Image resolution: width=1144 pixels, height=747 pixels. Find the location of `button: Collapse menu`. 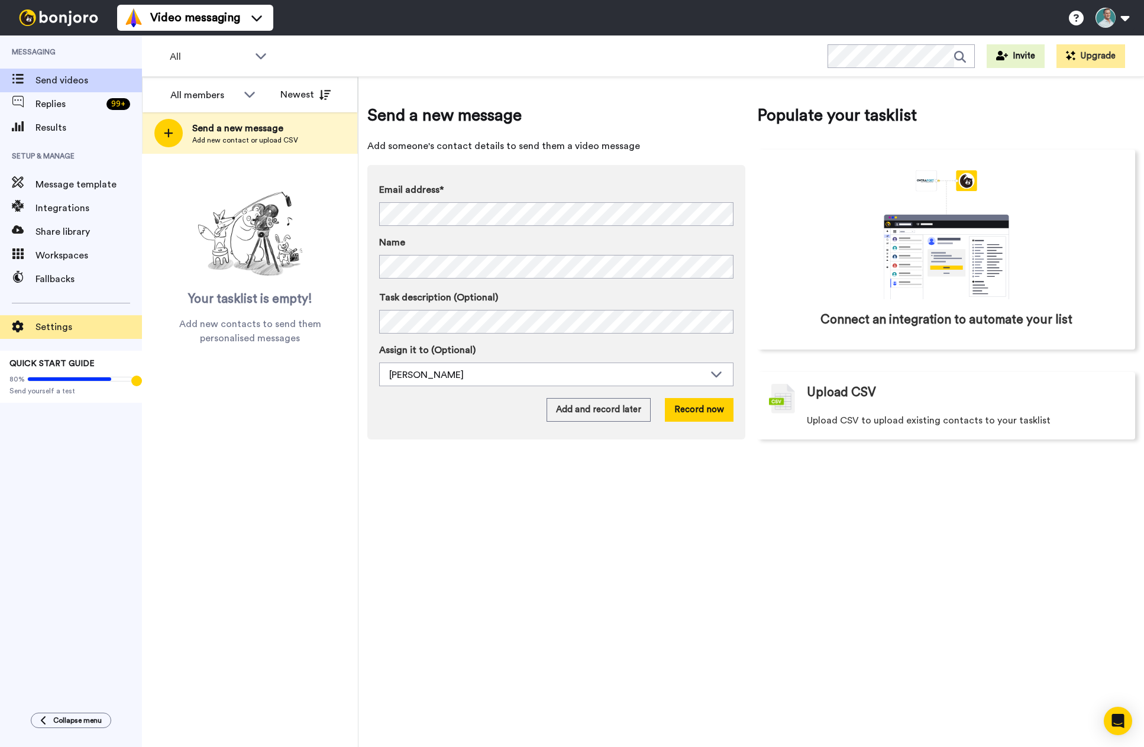

button: Collapse menu is located at coordinates (71, 720).